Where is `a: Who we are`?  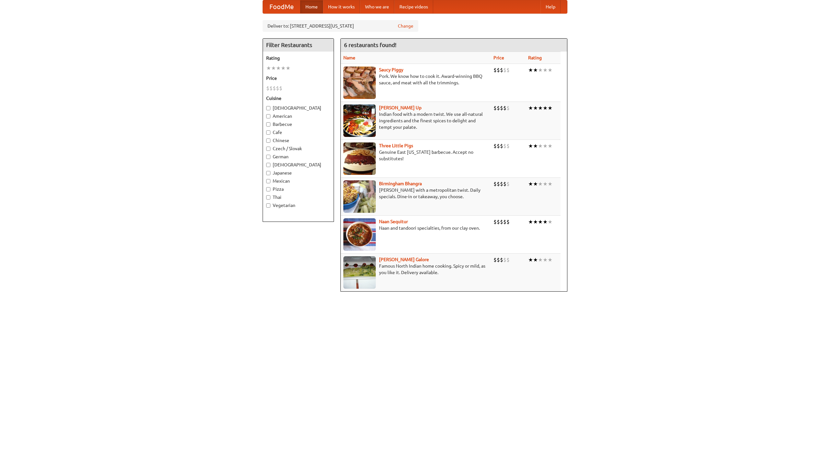 a: Who we are is located at coordinates (377, 7).